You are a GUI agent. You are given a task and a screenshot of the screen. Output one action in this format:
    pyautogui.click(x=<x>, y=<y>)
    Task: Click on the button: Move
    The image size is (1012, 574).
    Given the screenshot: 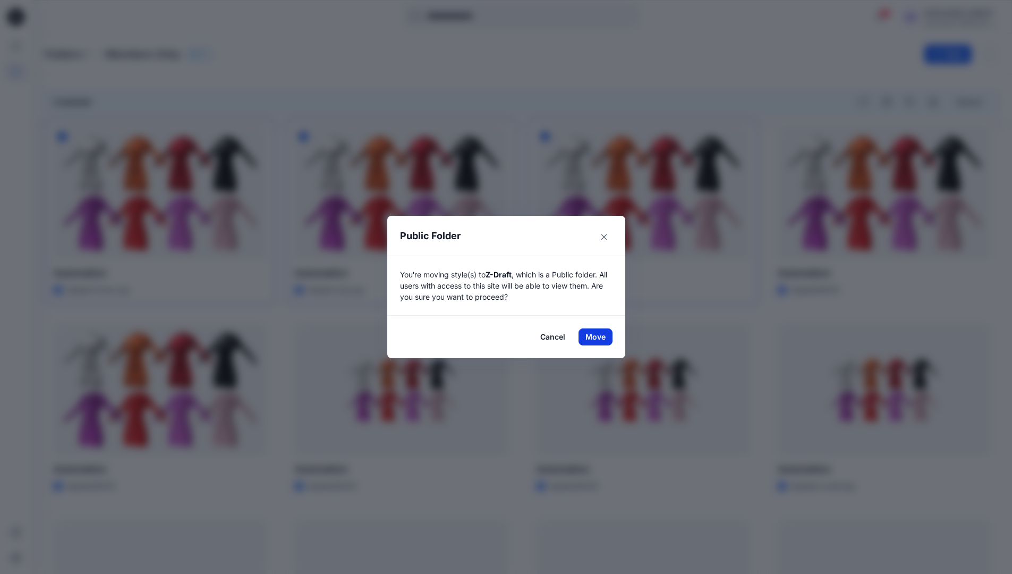 What is the action you would take?
    pyautogui.click(x=595, y=337)
    